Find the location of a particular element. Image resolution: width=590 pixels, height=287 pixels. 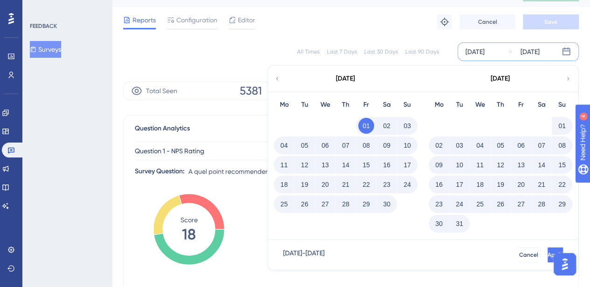

button: Cancel is located at coordinates (488, 22).